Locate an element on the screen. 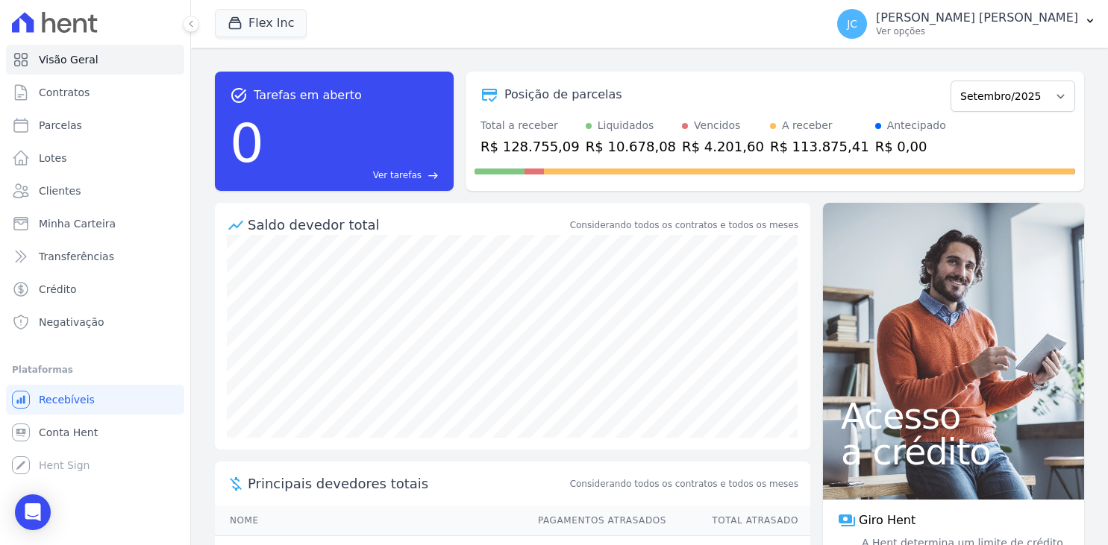  div: Vencidos is located at coordinates (717, 125).